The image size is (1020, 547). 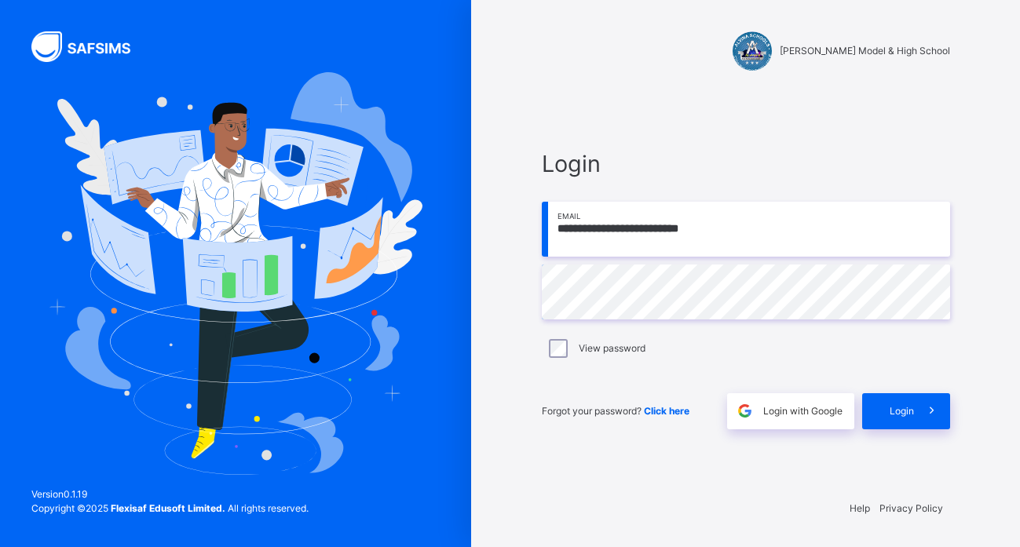 What do you see at coordinates (168, 508) in the screenshot?
I see `strong: Flexisaf Edusoft Limited.` at bounding box center [168, 508].